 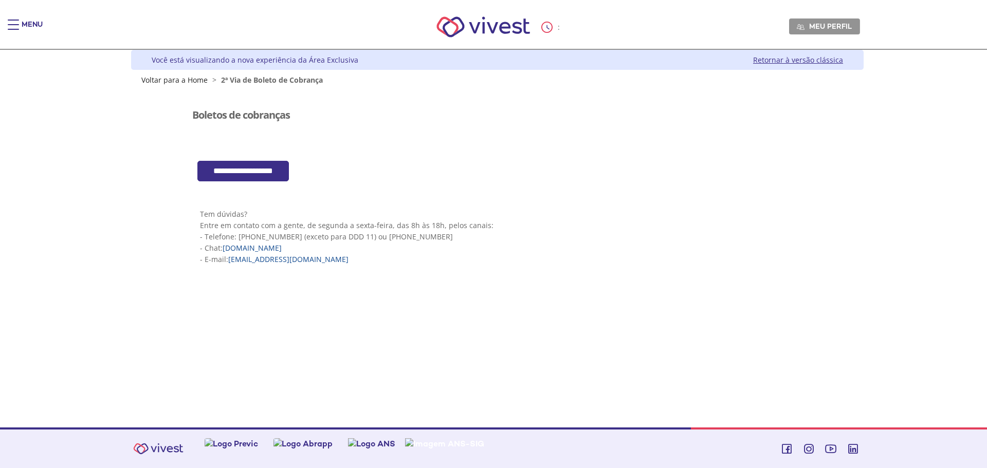 What do you see at coordinates (498, 236) in the screenshot?
I see `section: <span lang="pt-BR" dir="ltr">Visualizador do Conteúdo da Web</span> 1` at bounding box center [498, 236].